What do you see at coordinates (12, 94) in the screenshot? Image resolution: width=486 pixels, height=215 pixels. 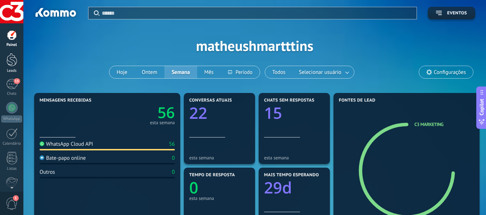 I see `div: Chats` at bounding box center [12, 94].